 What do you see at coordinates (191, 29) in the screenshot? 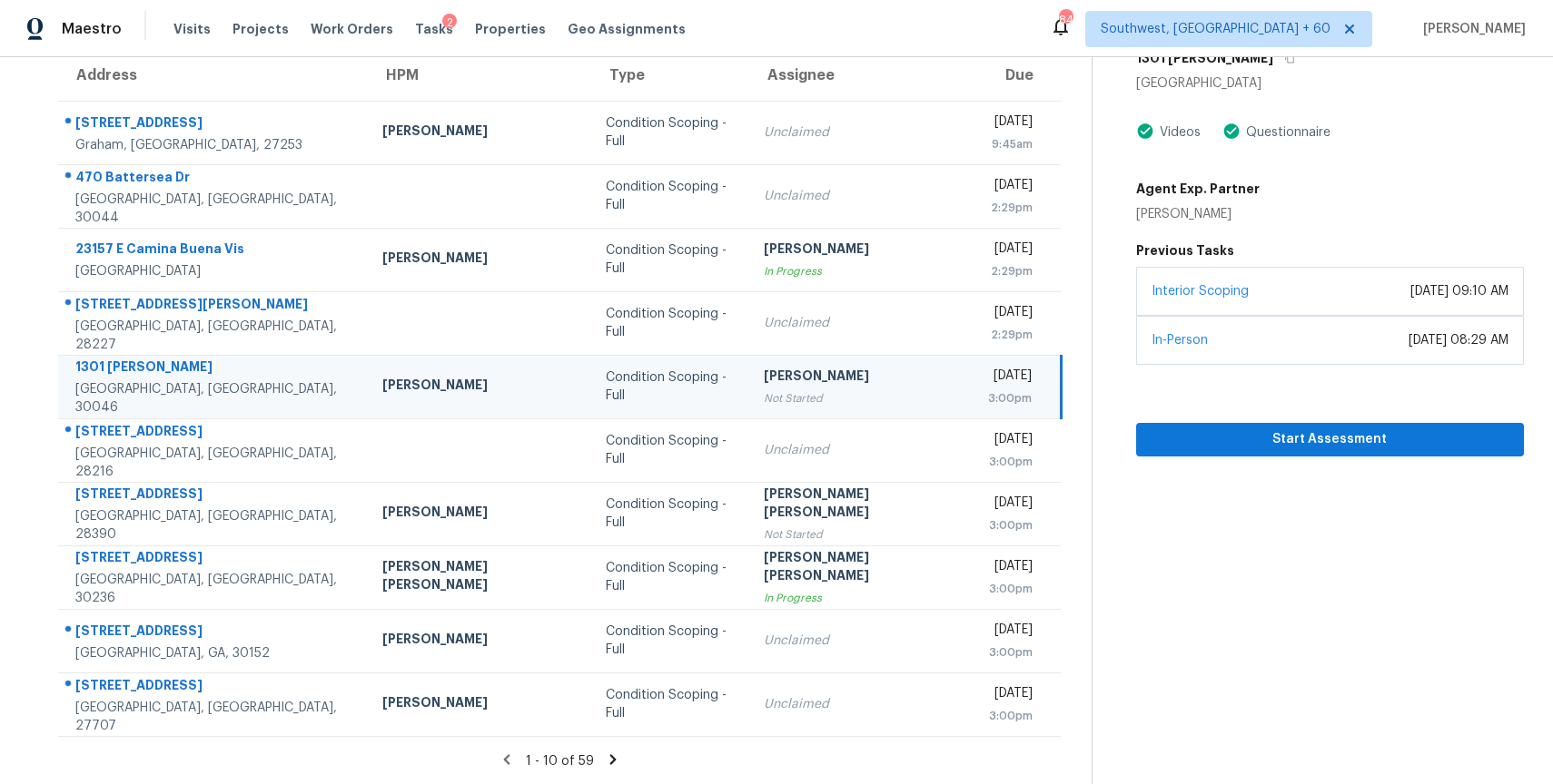
I see `span: Visits` at bounding box center [191, 29].